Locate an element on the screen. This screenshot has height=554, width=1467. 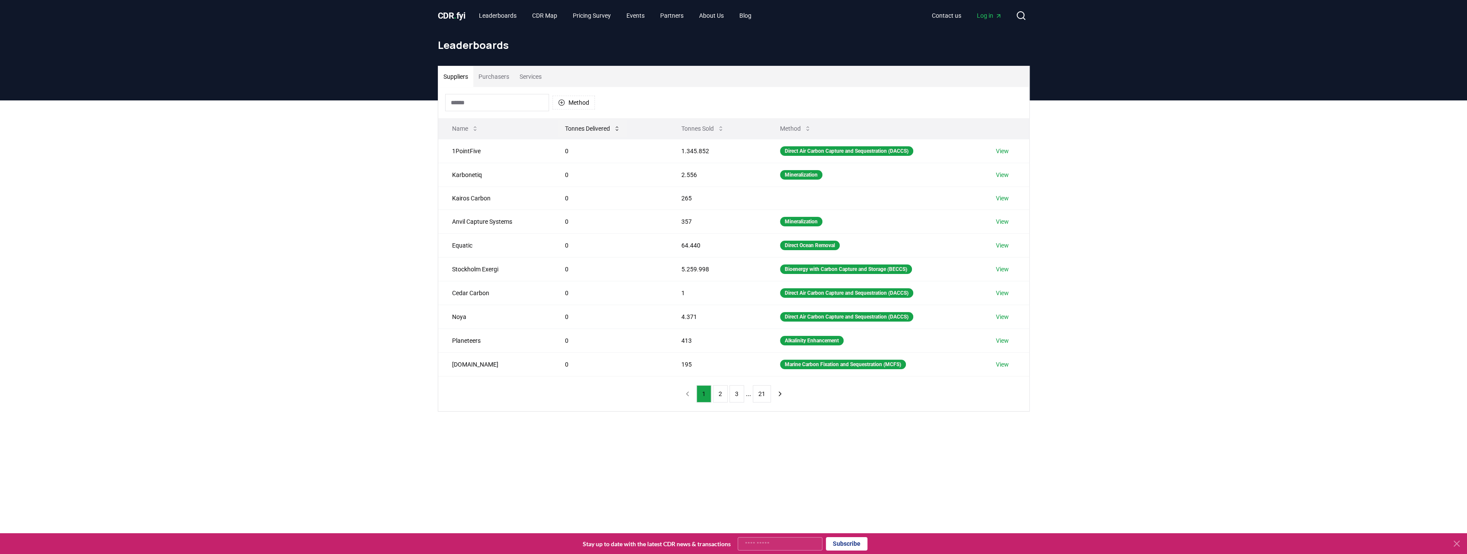
td: Karbonetiq is located at coordinates (495, 174).